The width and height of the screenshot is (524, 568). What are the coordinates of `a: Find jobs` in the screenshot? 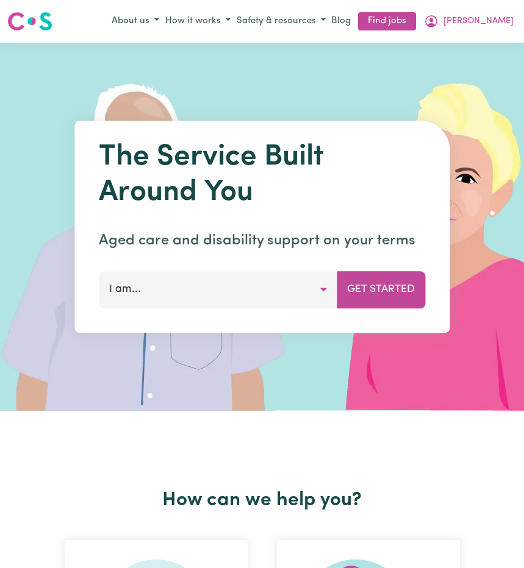 It's located at (387, 21).